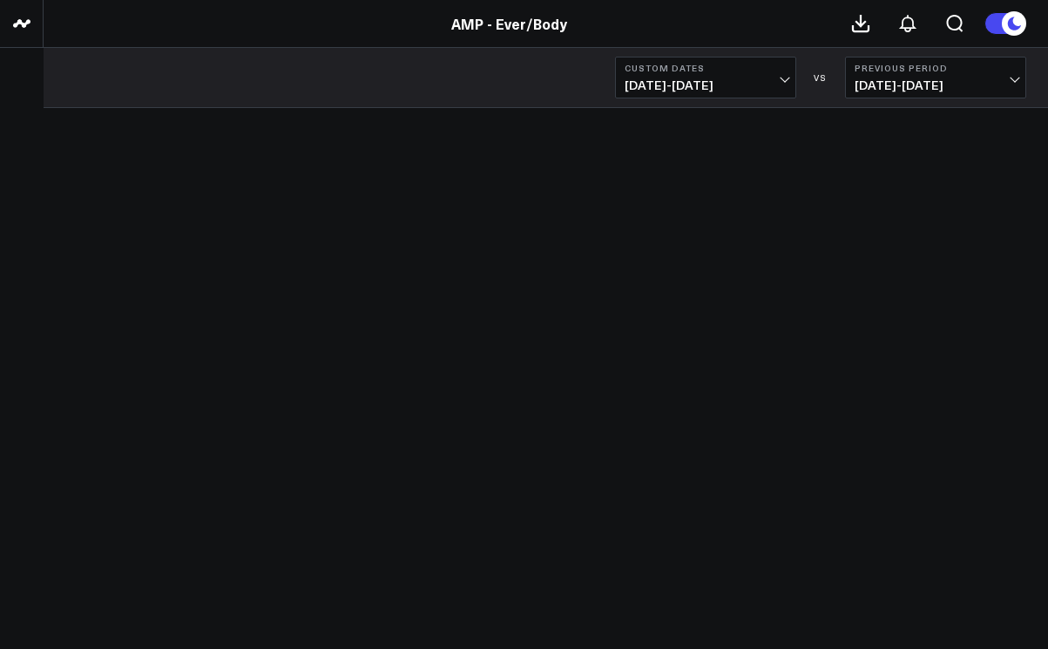  Describe the element at coordinates (706, 68) in the screenshot. I see `b: Custom Dates` at that location.